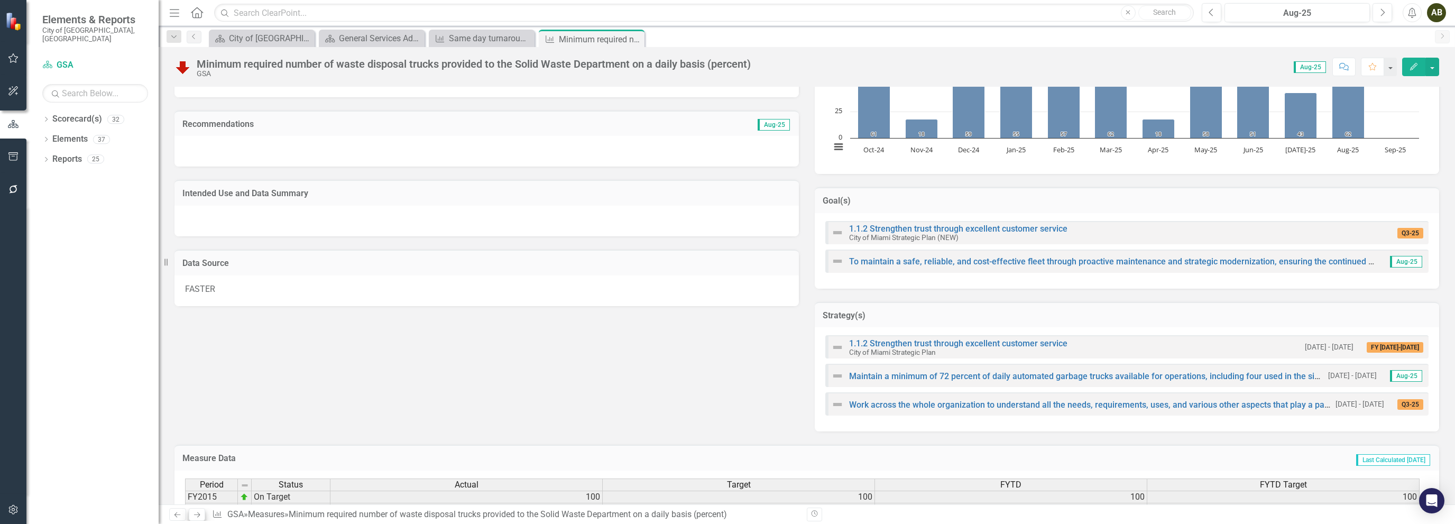 Image resolution: width=1455 pixels, height=524 pixels. Describe the element at coordinates (102, 139) in the screenshot. I see `div: 37` at that location.